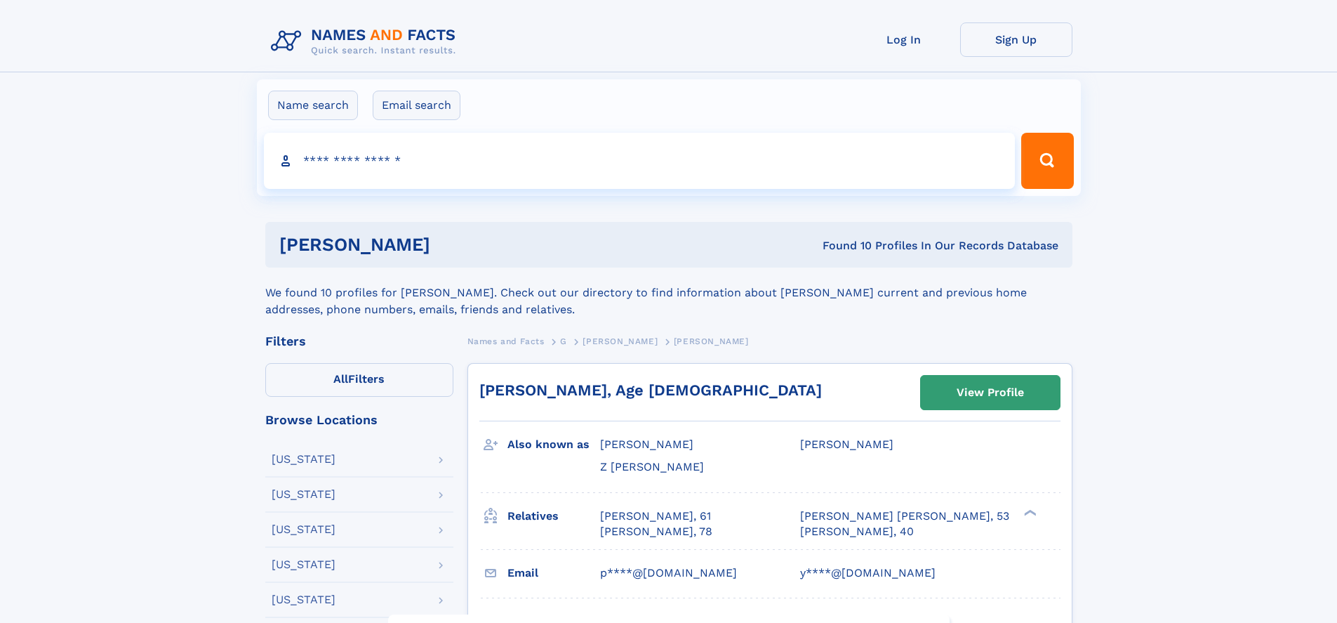 The image size is (1337, 623). What do you see at coordinates (340, 378) in the screenshot?
I see `span: All` at bounding box center [340, 378].